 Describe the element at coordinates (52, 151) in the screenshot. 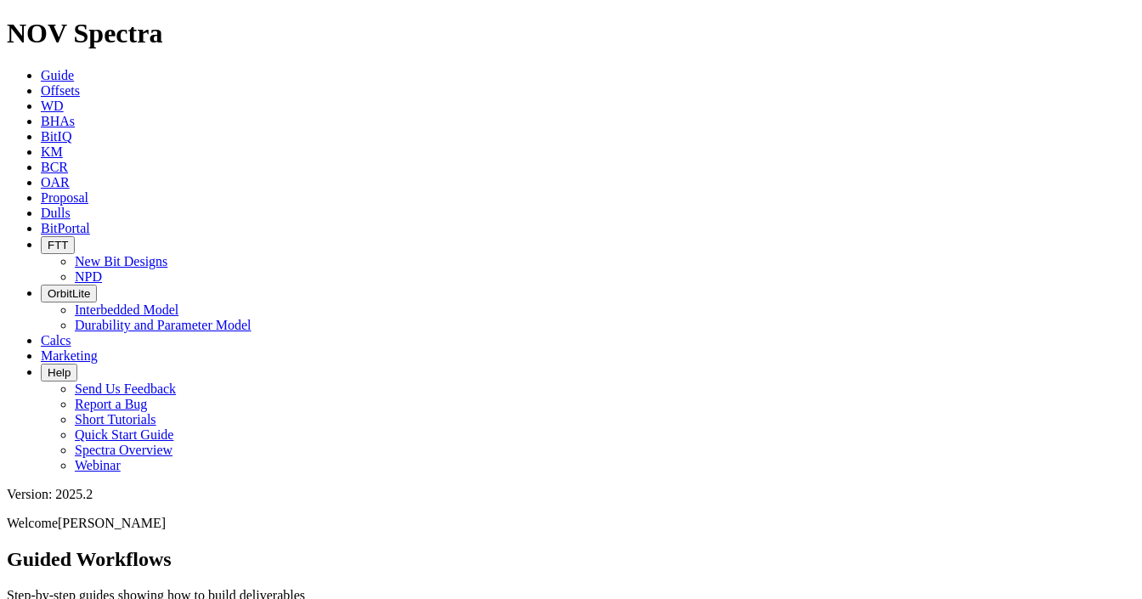

I see `span: KM` at that location.